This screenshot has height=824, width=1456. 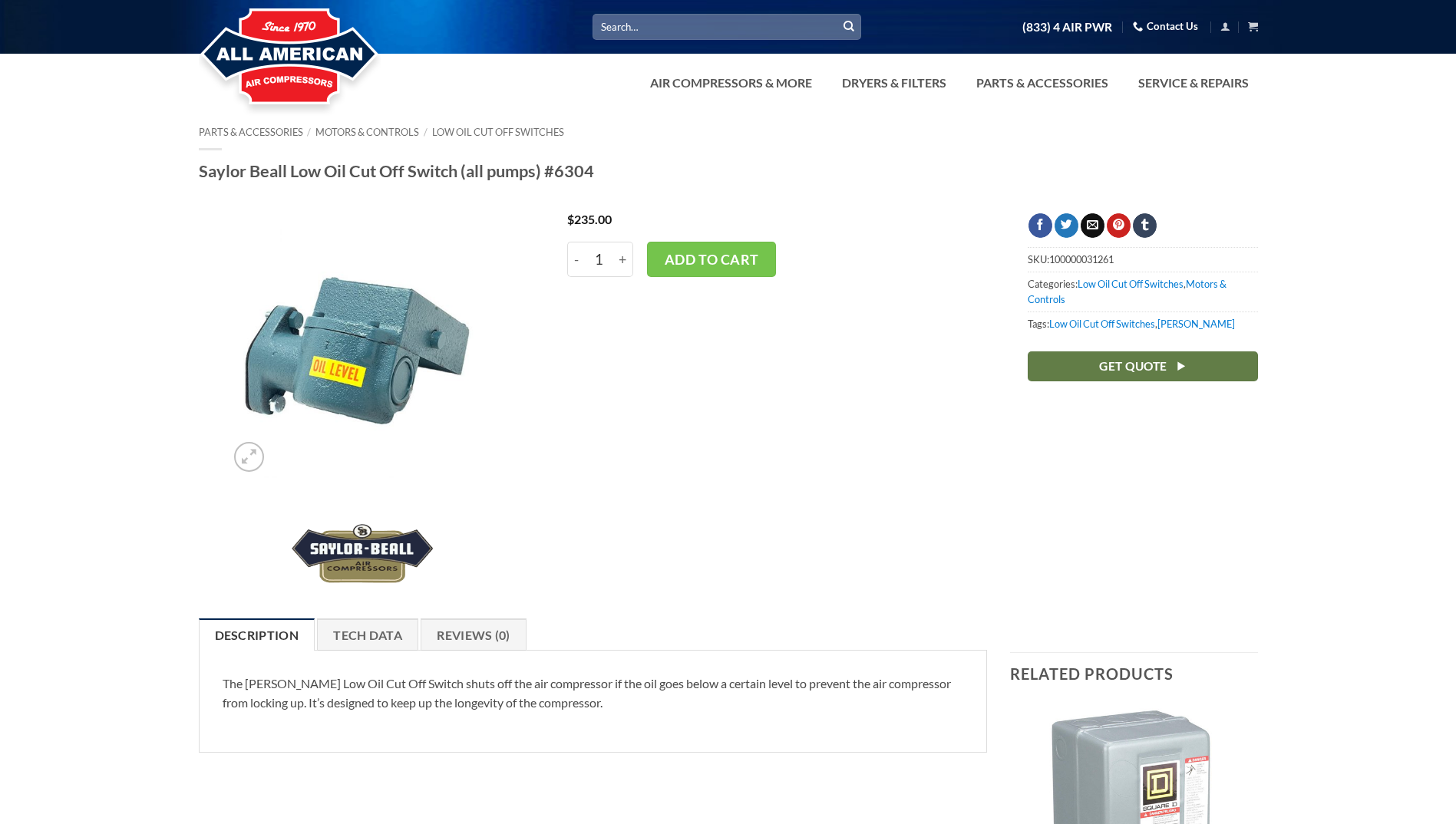 What do you see at coordinates (366, 132) in the screenshot?
I see `a: Motors & Controls` at bounding box center [366, 132].